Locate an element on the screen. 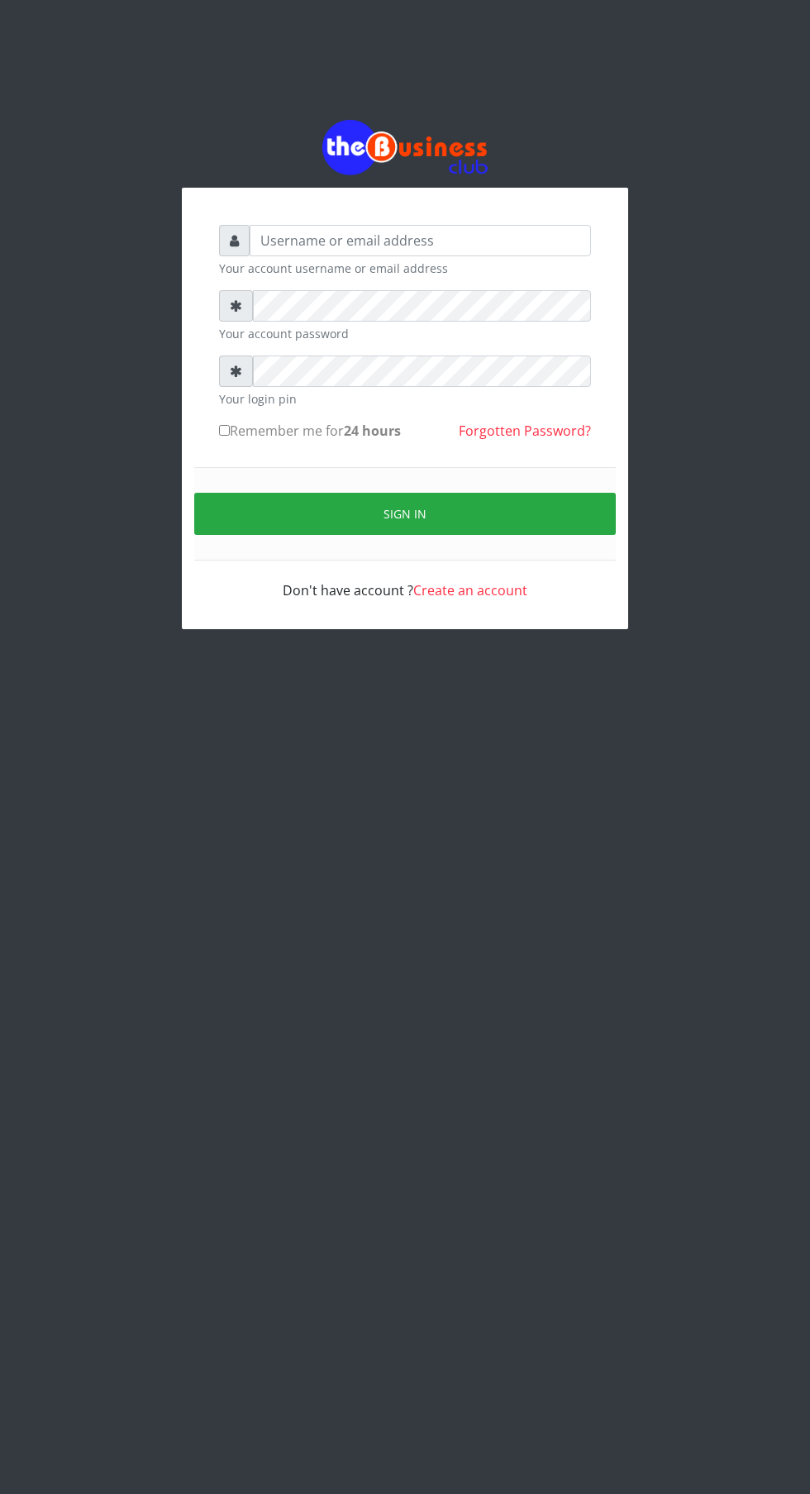 This screenshot has height=1494, width=810. a: Create an account is located at coordinates (471, 590).